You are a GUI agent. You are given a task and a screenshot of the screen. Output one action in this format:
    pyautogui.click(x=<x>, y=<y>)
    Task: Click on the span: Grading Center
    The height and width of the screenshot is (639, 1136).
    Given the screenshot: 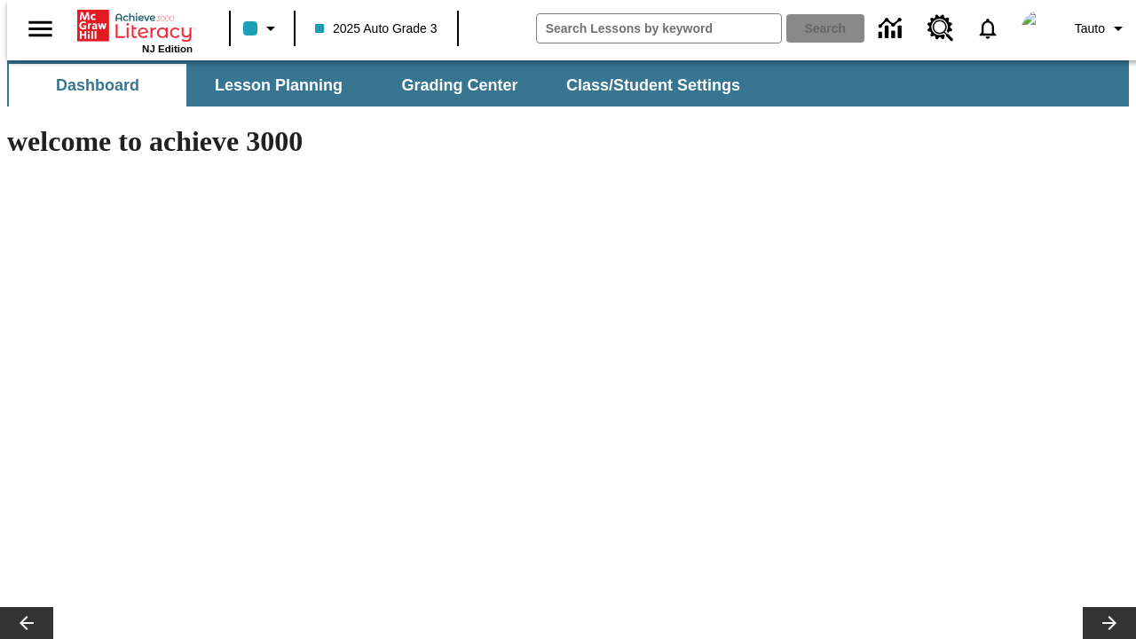 What is the action you would take?
    pyautogui.click(x=459, y=85)
    